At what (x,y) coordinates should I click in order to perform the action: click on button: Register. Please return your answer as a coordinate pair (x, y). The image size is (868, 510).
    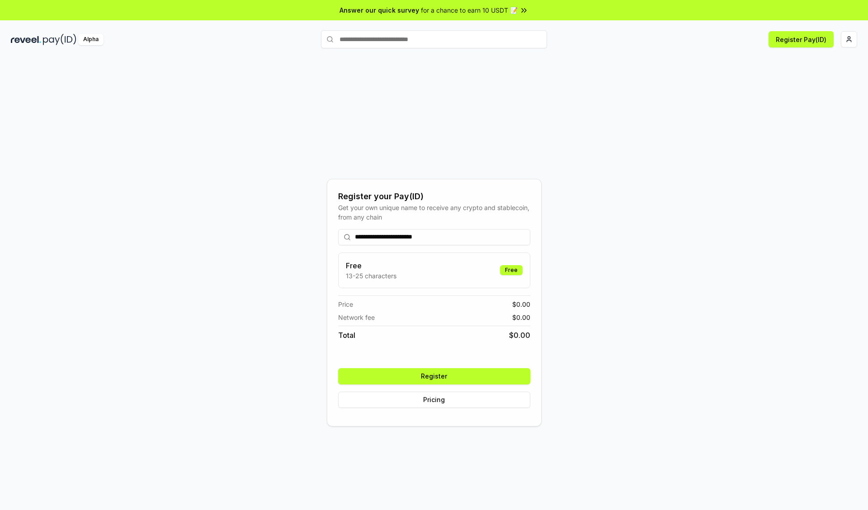
    Looking at the image, I should click on (434, 376).